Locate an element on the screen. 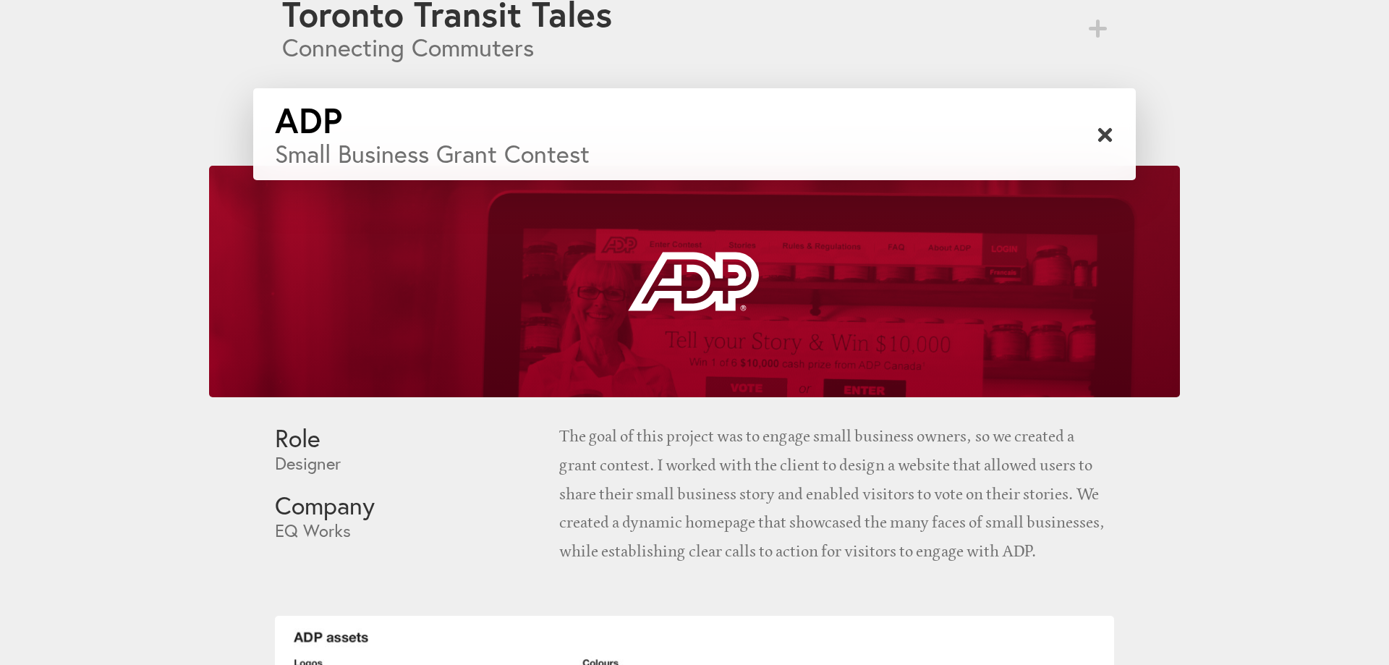  h2: ADP is located at coordinates (694, 120).